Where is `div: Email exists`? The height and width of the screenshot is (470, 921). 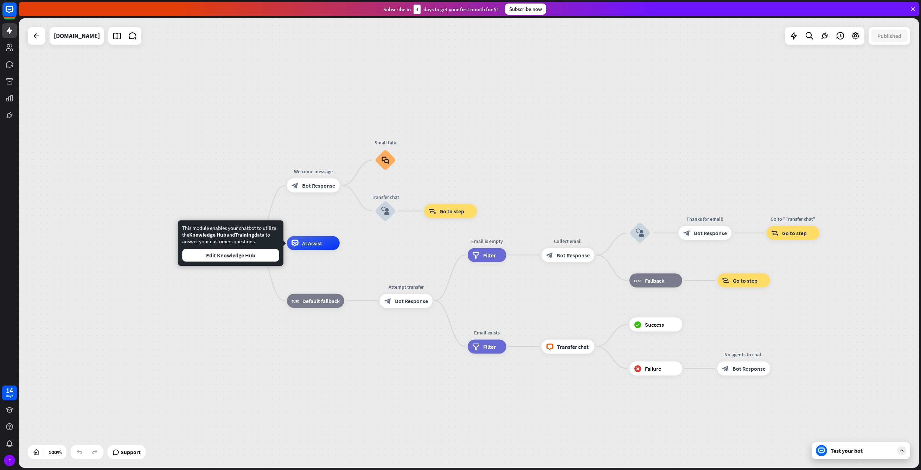 div: Email exists is located at coordinates (487, 332).